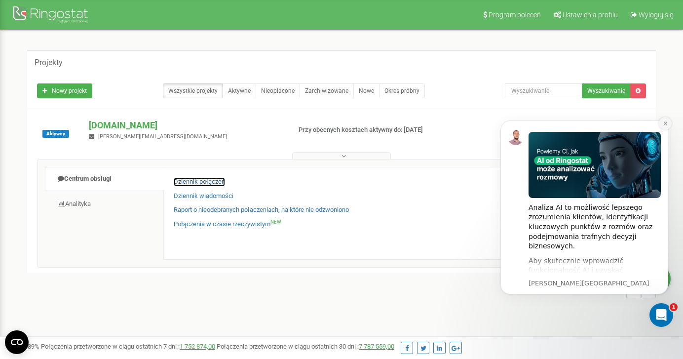  I want to click on div: Analiza AI to możliwość lepszego zrozumienia klientów, identyfikacji kluczowych punktów z rozmów ..., so click(109, 121).